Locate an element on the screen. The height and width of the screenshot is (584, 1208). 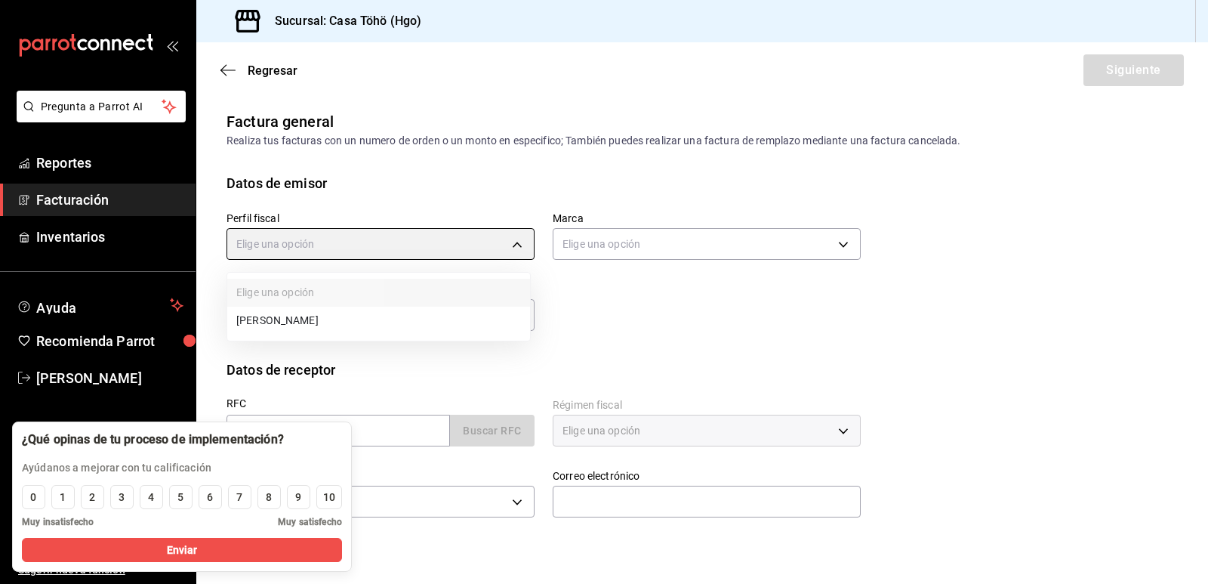
div: 7 is located at coordinates (239, 497).